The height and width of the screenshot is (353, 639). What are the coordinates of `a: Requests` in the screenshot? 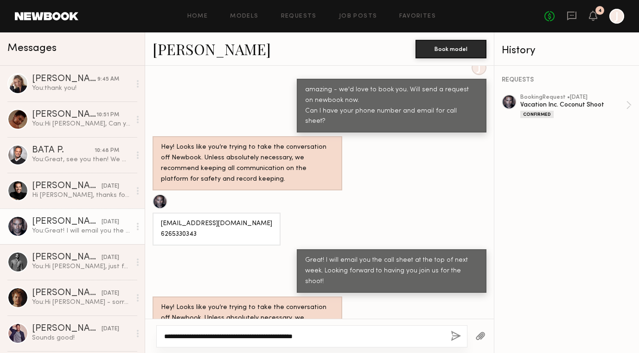 It's located at (299, 16).